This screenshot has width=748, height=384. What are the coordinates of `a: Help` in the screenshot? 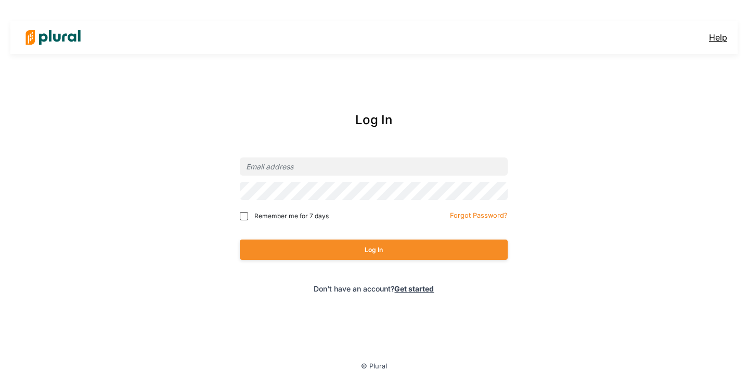 It's located at (718, 37).